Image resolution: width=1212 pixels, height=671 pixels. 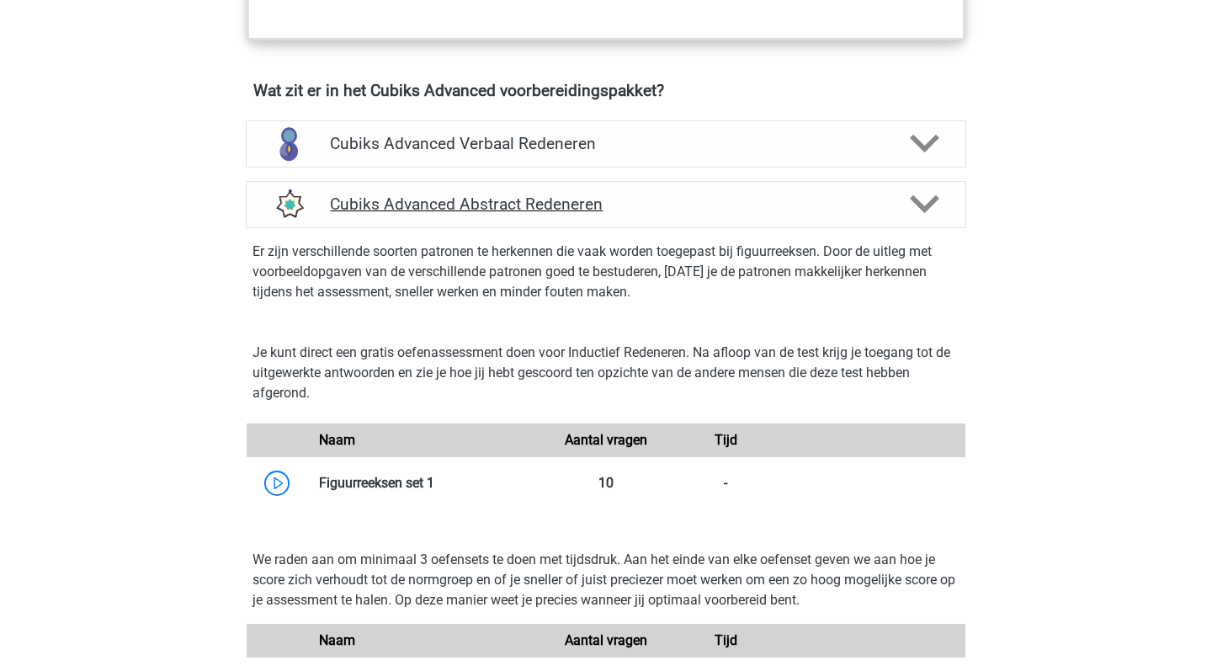 What do you see at coordinates (606, 90) in the screenshot?
I see `h4: Wat zit er in het Cubiks Advanced voorbereidingspakket?` at bounding box center [606, 90].